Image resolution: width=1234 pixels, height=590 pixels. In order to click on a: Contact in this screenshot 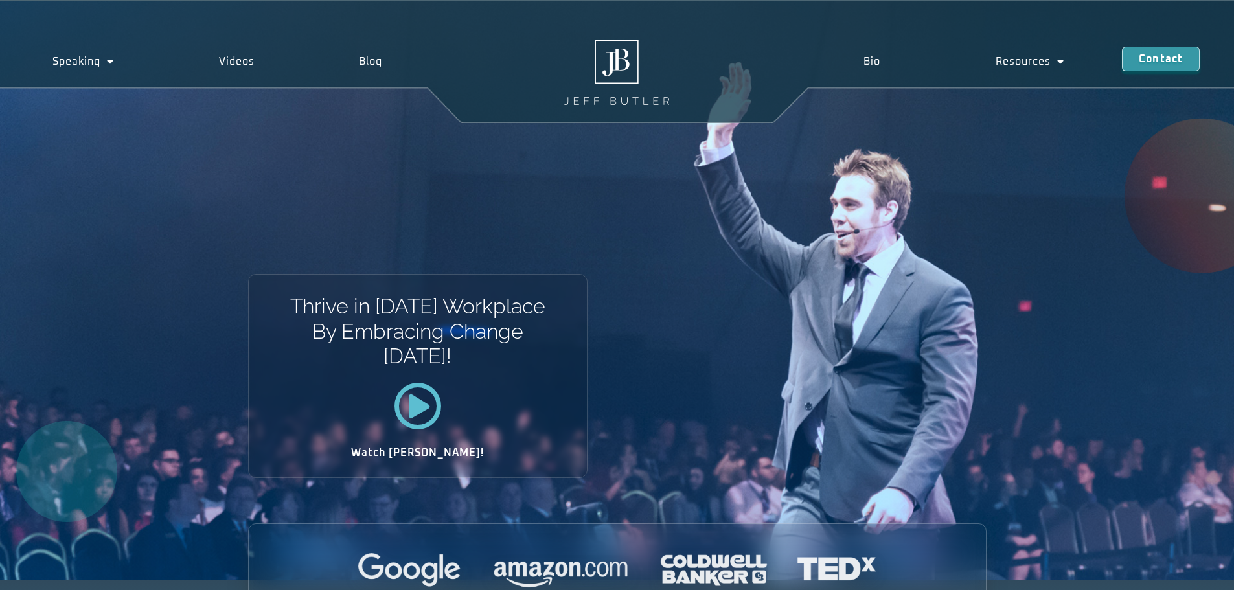, I will do `click(1160, 59)`.